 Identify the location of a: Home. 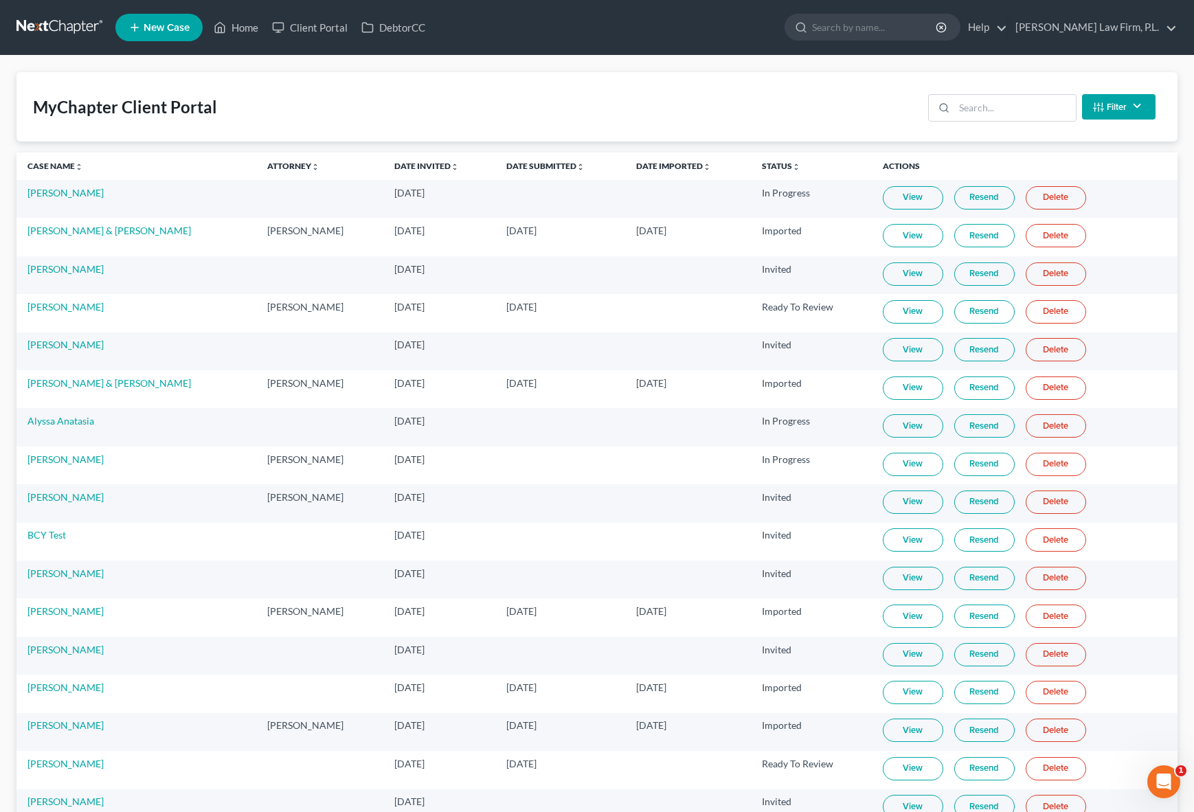
(236, 27).